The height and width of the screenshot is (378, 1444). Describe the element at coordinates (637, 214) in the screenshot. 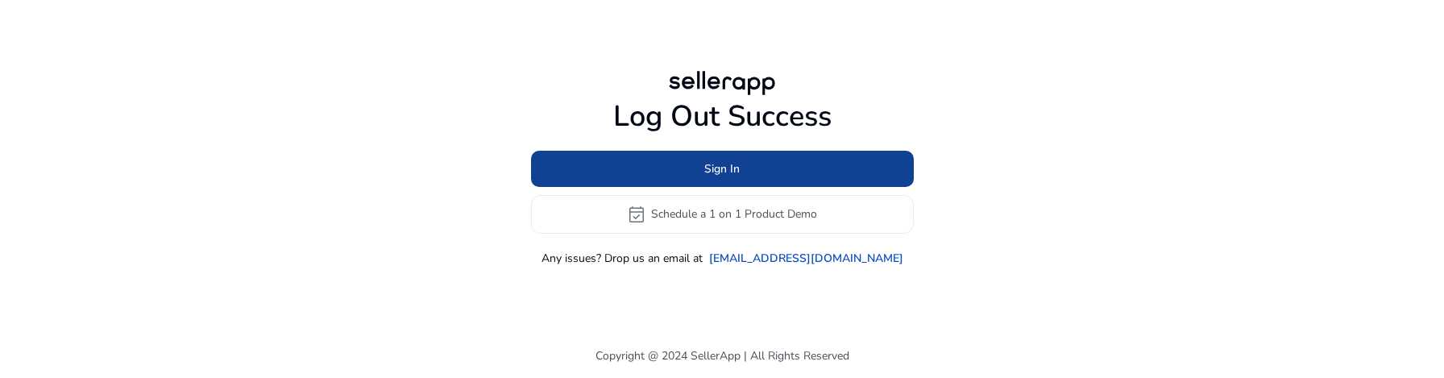

I see `span: event_available` at that location.